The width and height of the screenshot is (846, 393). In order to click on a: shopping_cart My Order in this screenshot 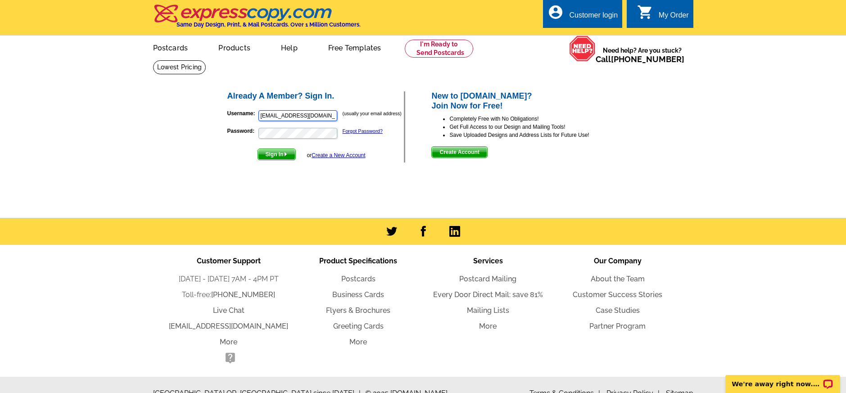, I will do `click(663, 15)`.